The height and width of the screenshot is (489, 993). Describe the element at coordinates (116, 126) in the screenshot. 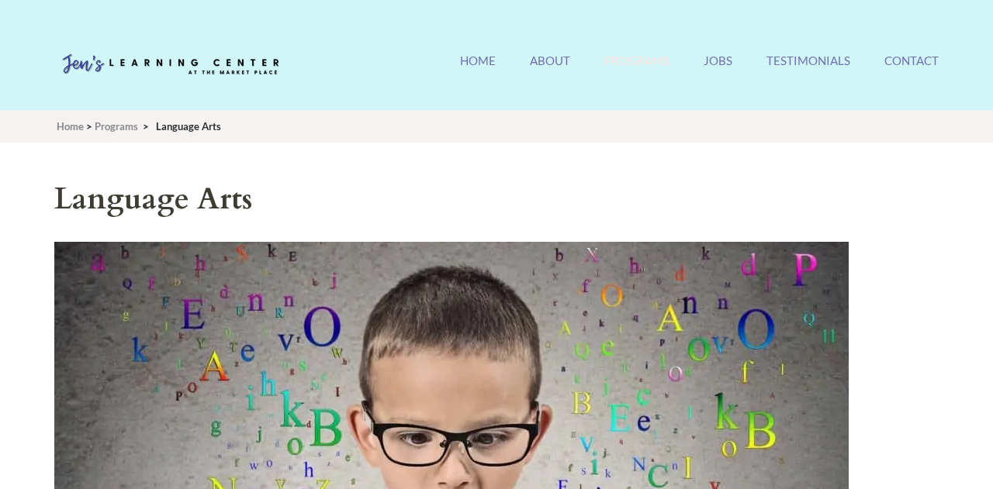

I see `span: Programs` at that location.